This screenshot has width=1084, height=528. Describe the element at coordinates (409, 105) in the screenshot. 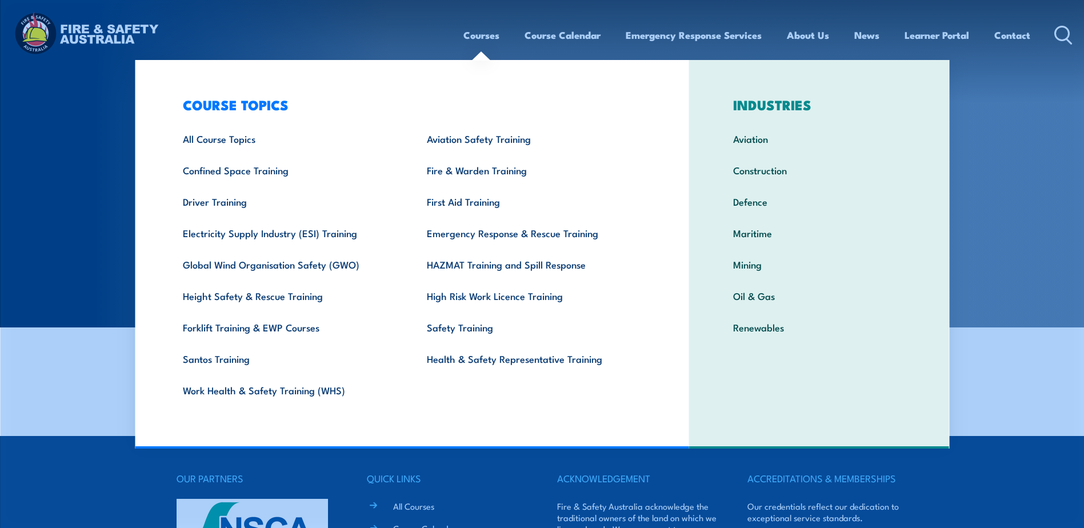

I see `h3: COURSE TOPICS` at that location.